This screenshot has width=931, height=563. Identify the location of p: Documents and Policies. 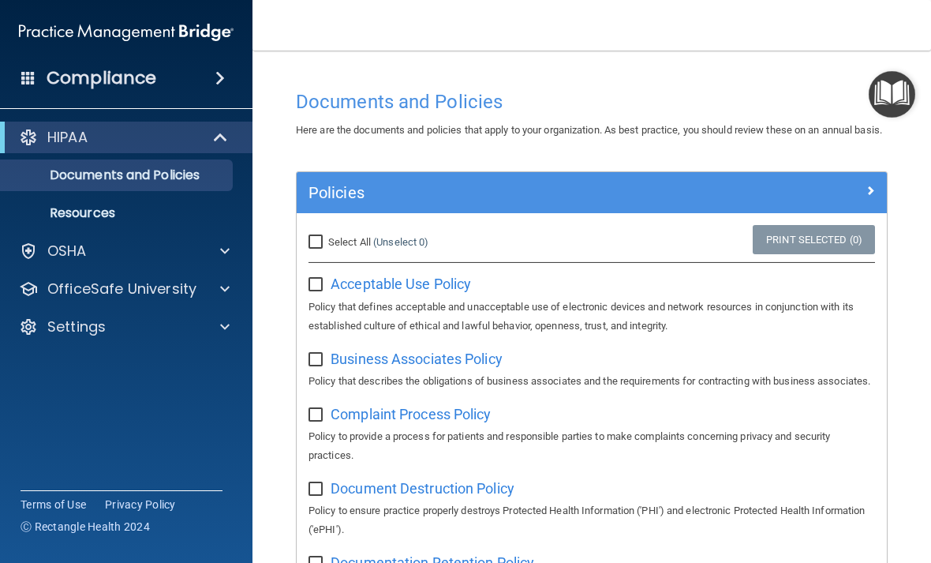
(118, 175).